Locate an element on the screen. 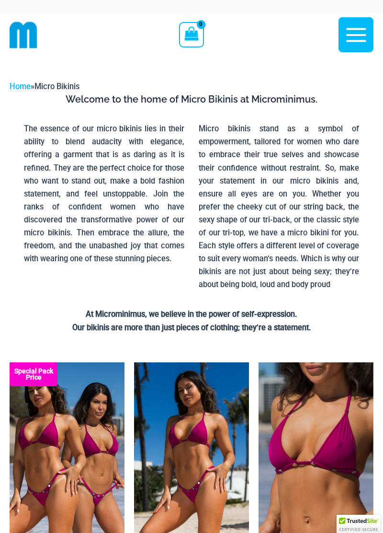 This screenshot has width=383, height=533. a: View Shopping Cart, empty is located at coordinates (191, 35).